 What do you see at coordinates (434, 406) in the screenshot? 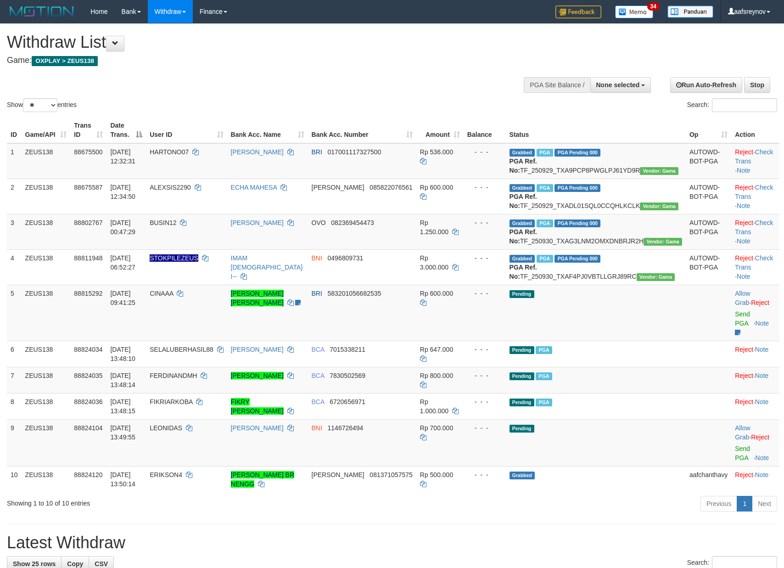
I see `span: Rp 1.000.000` at bounding box center [434, 406].